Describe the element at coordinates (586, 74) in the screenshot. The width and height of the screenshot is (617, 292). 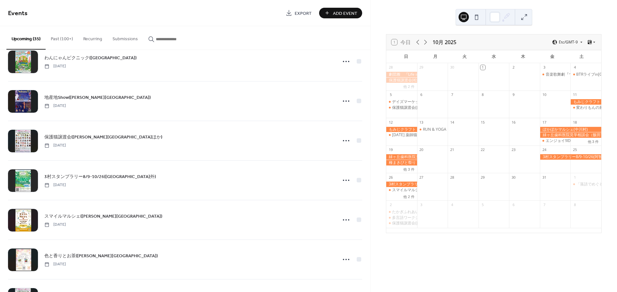
I see `div: BTRライブinSpaceTama(飯田市)` at that location.